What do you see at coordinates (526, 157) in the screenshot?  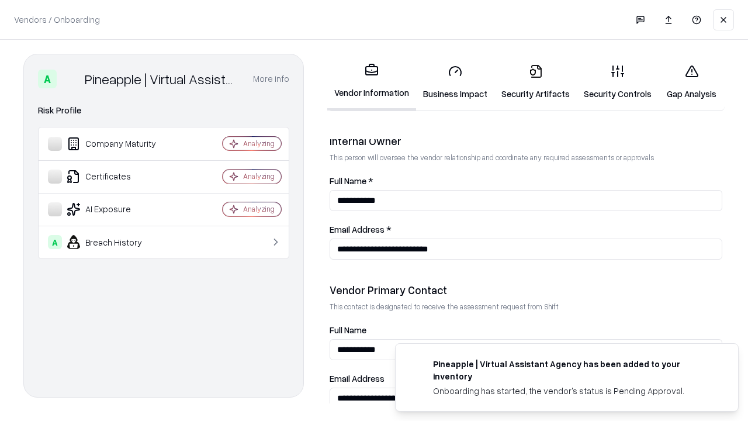 I see `p: This person will oversee the vendor relationship and coordinate any required assessments or appro...` at bounding box center [526, 157].